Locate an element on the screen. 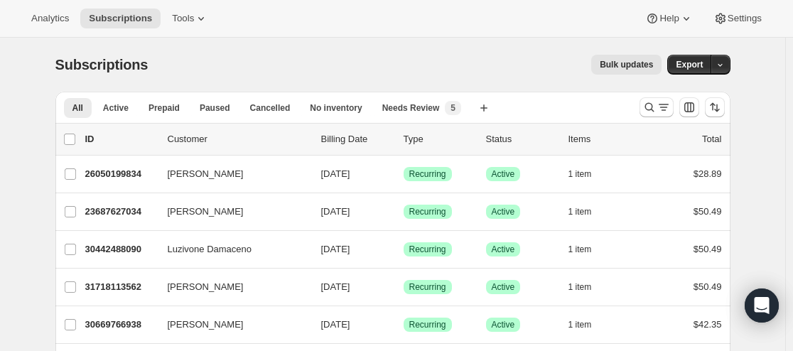  button: Create new view is located at coordinates (484, 108).